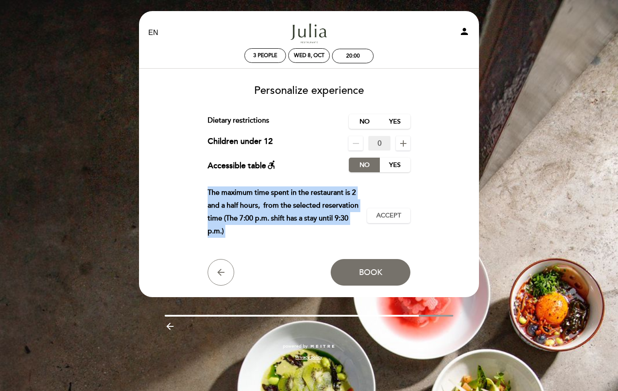 Image resolution: width=618 pixels, height=391 pixels. I want to click on a: powered by, so click(309, 346).